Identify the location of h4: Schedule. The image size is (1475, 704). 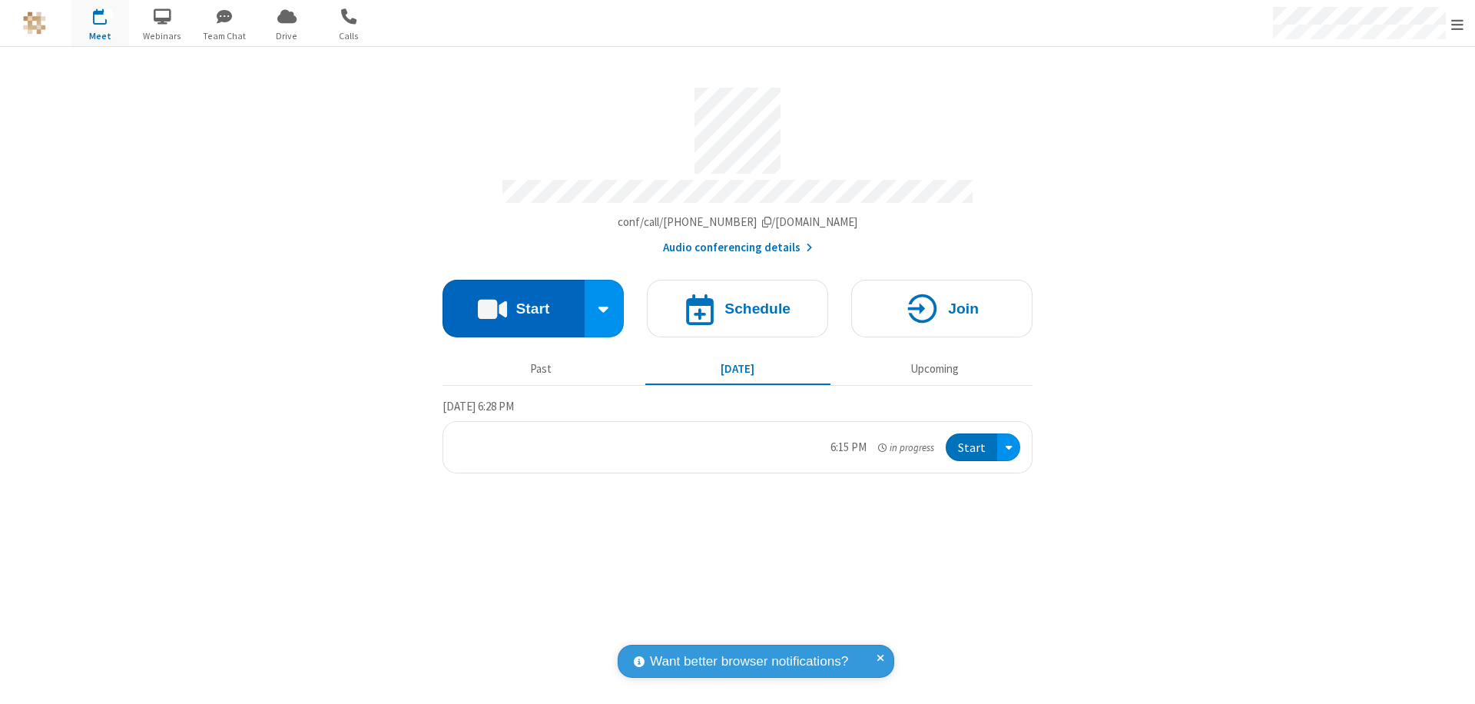
(758, 308).